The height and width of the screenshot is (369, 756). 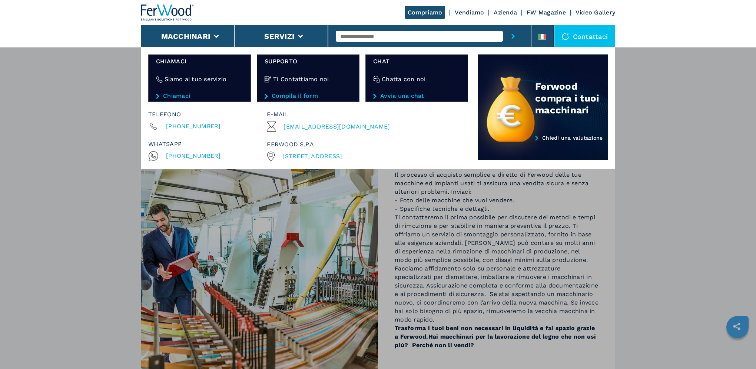 What do you see at coordinates (366, 145) in the screenshot?
I see `div: FERWOOD S.P.A.` at bounding box center [366, 145].